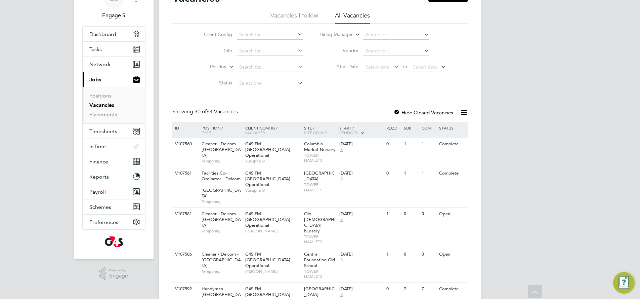 This screenshot has height=299, width=640. I want to click on span: Vendors, so click(349, 132).